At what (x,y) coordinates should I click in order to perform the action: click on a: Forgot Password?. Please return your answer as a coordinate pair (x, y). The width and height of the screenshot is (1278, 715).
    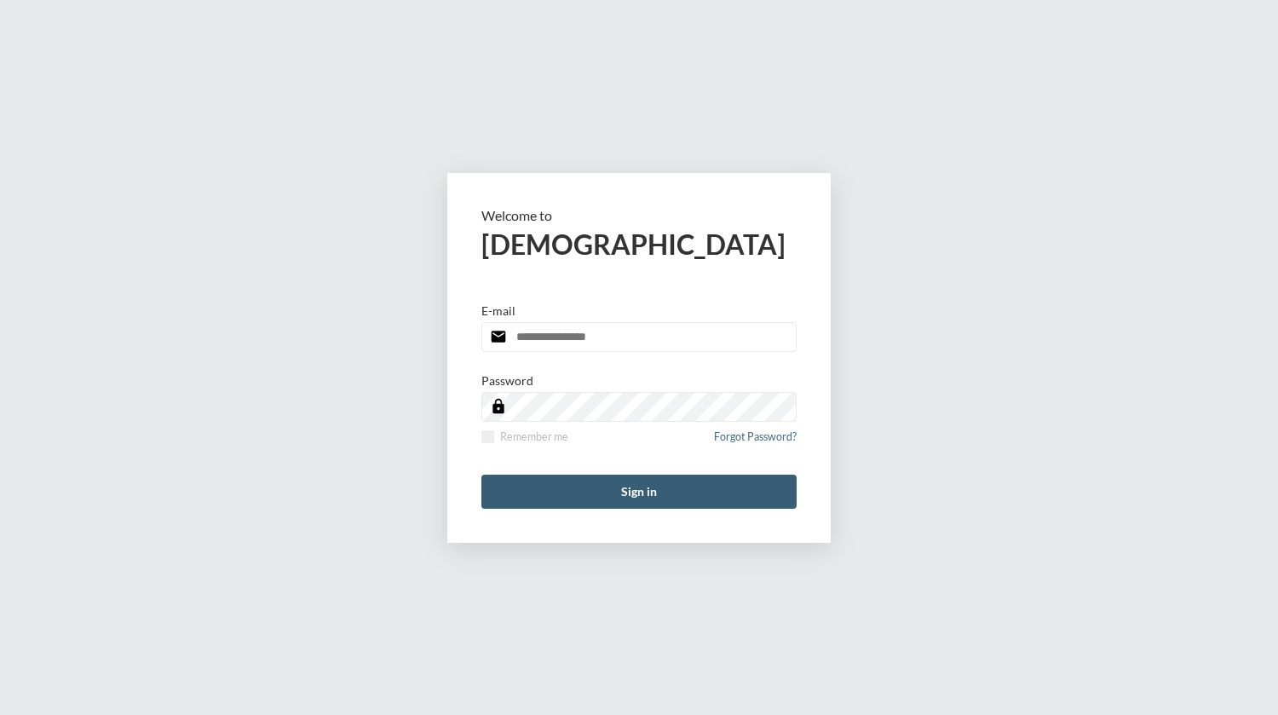
    Looking at the image, I should click on (755, 441).